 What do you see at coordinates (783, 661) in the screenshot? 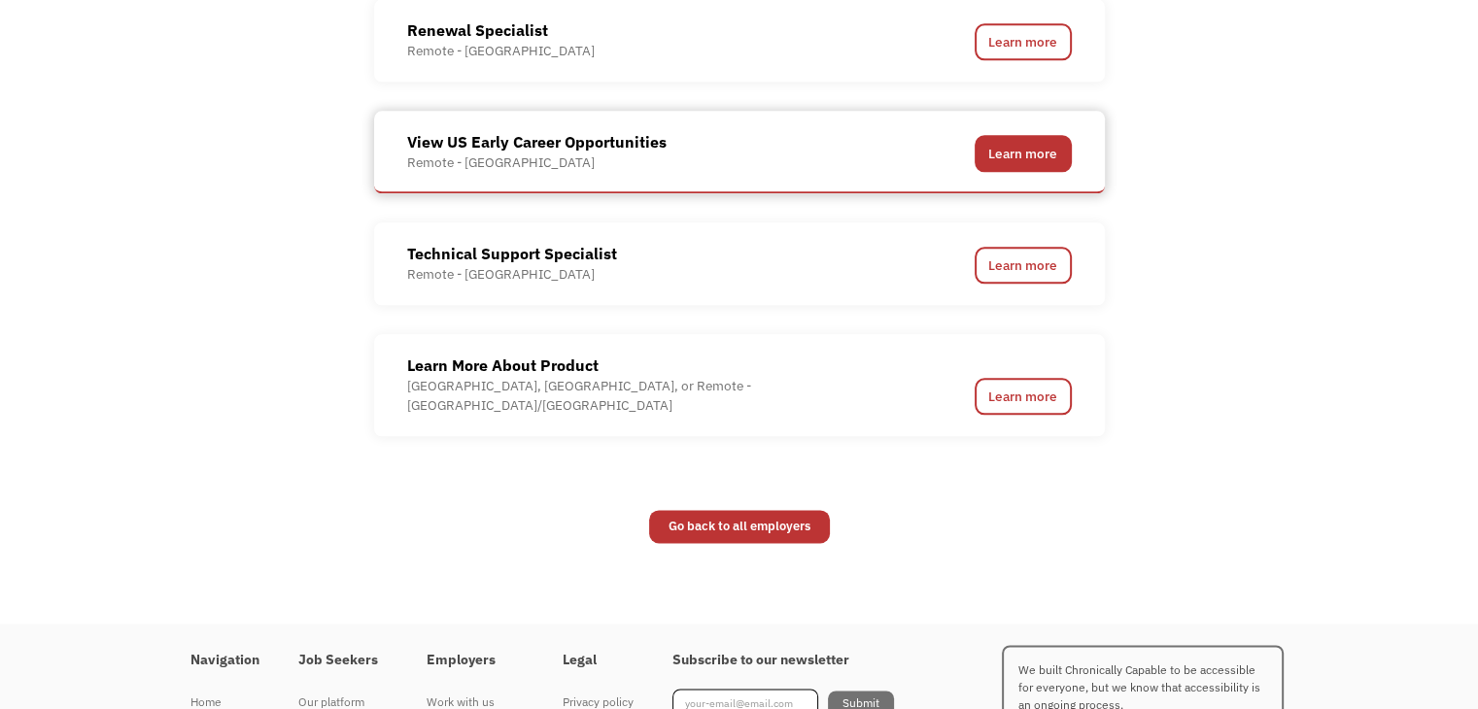
I see `h4: Subscribe to our newsletter` at bounding box center [783, 661].